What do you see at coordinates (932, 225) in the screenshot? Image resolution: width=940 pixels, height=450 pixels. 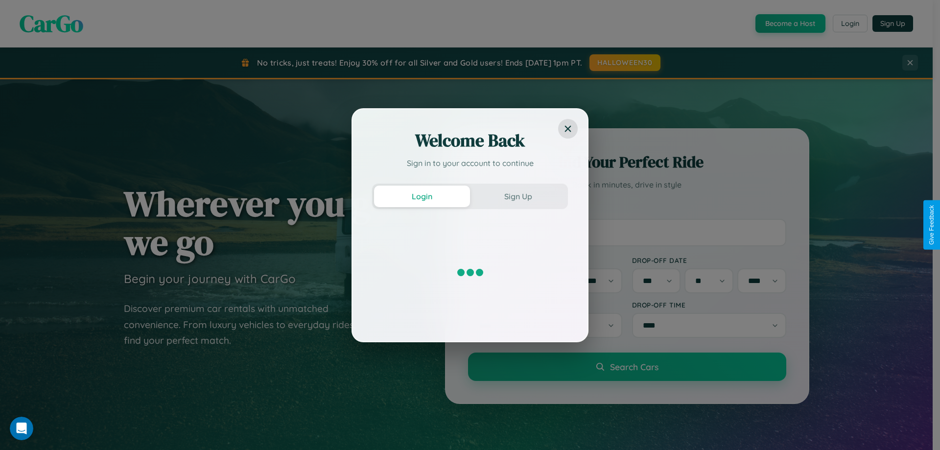 I see `div: Give Feedback` at bounding box center [932, 225].